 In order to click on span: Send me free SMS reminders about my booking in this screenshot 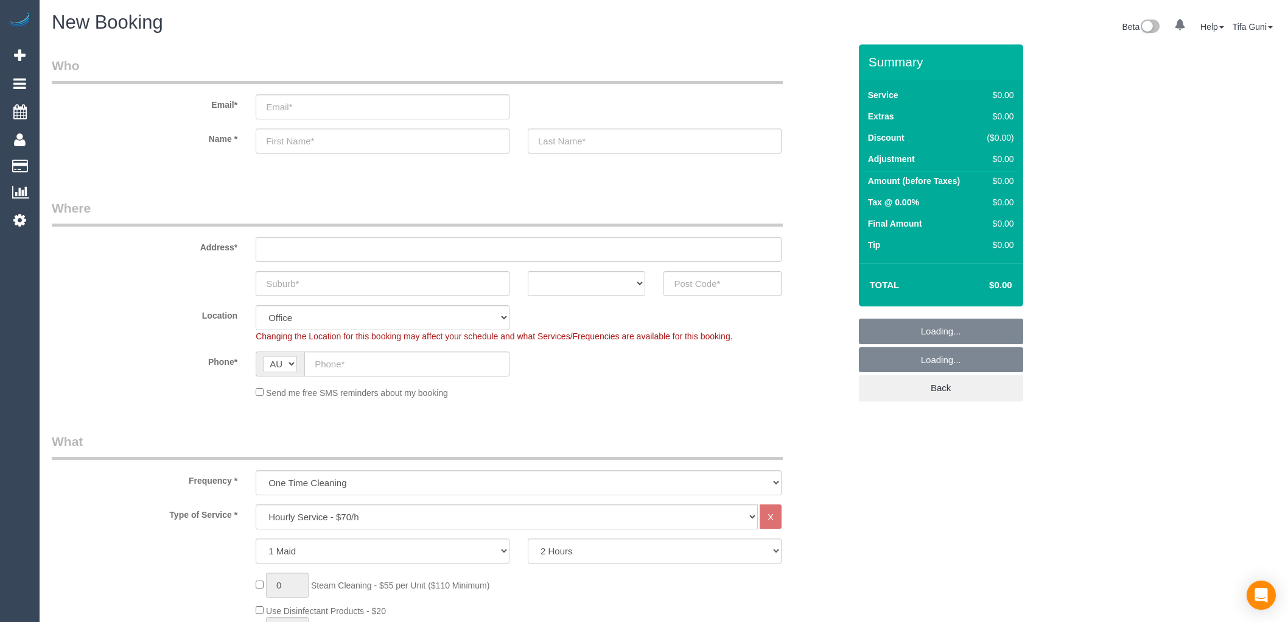, I will do `click(357, 393)`.